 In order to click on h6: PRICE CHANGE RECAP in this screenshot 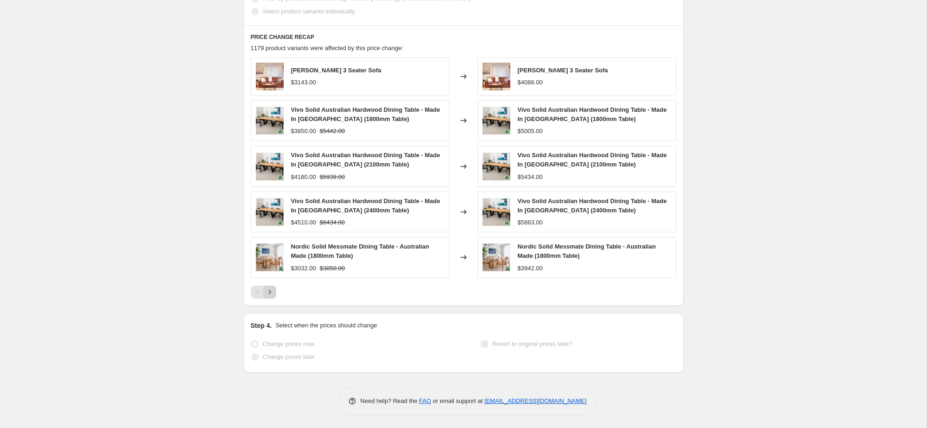, I will do `click(463, 37)`.